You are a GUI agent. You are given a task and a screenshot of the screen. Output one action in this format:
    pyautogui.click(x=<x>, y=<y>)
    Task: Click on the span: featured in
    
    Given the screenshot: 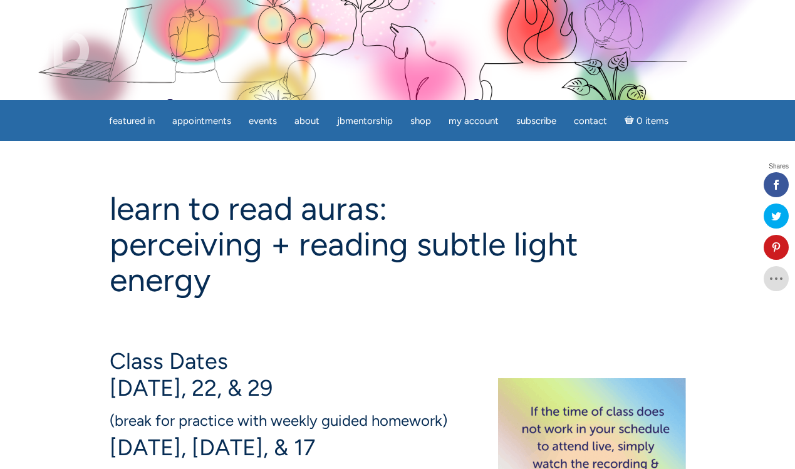 What is the action you would take?
    pyautogui.click(x=132, y=121)
    